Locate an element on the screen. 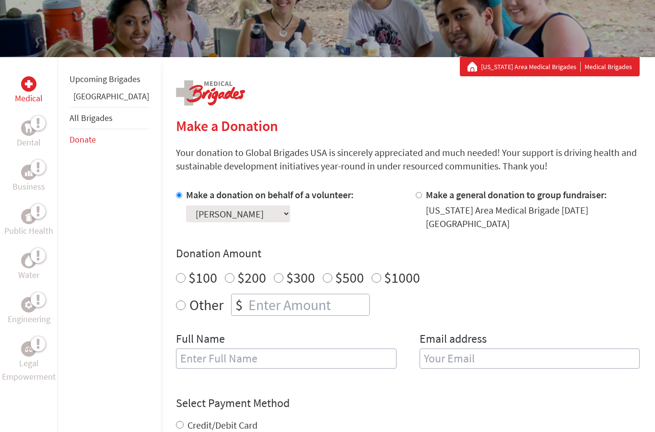 This screenshot has width=655, height=432. a: WaterWater is located at coordinates (29, 267).